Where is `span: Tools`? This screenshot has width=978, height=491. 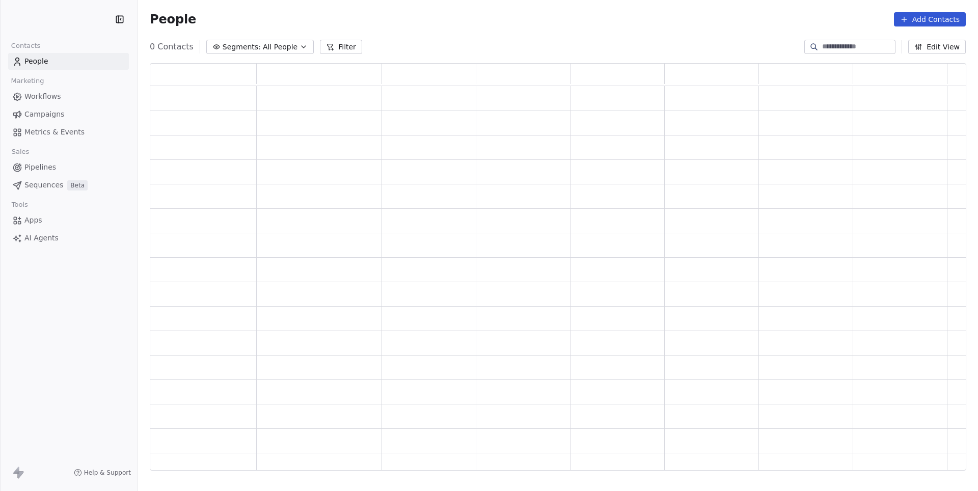
span: Tools is located at coordinates (19, 205).